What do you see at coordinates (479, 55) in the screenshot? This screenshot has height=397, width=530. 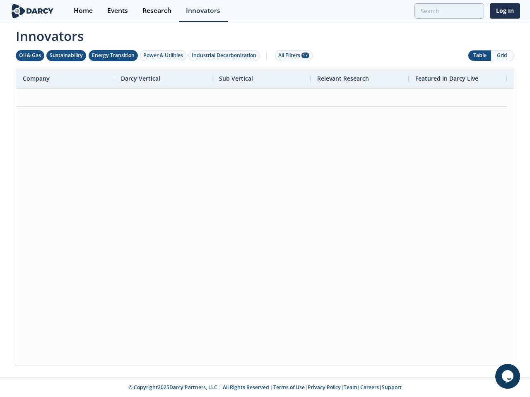 I see `button: Table` at bounding box center [479, 55].